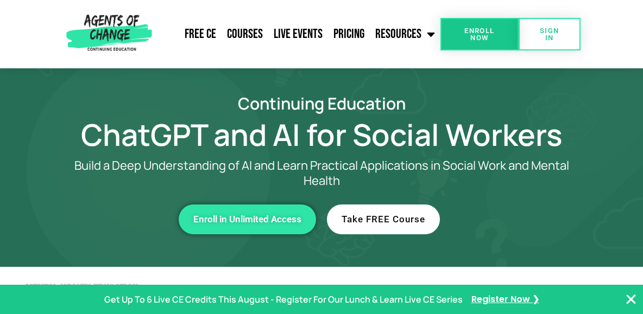 This screenshot has height=314, width=643. What do you see at coordinates (550, 34) in the screenshot?
I see `span: SIGN IN` at bounding box center [550, 34].